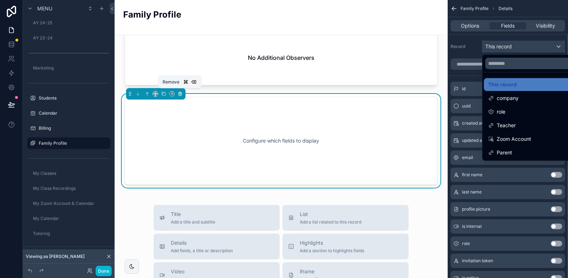 The image size is (568, 278). What do you see at coordinates (503, 85) in the screenshot?
I see `span: This record` at bounding box center [503, 85].